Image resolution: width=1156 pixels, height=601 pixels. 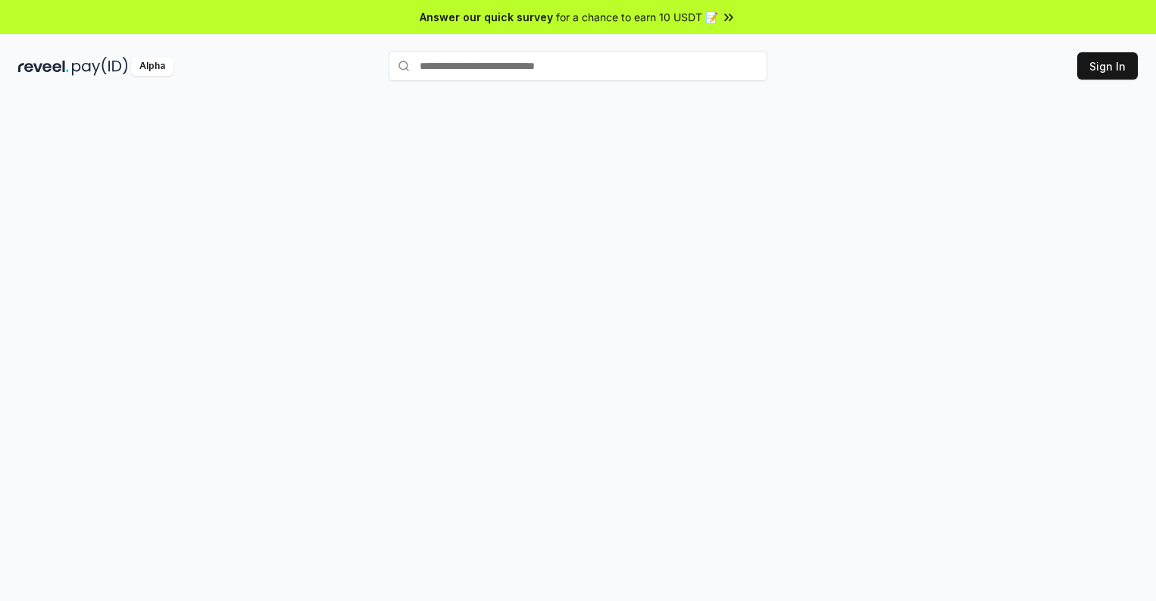 I want to click on span: for a chance to earn 10 USDT 📝, so click(x=637, y=17).